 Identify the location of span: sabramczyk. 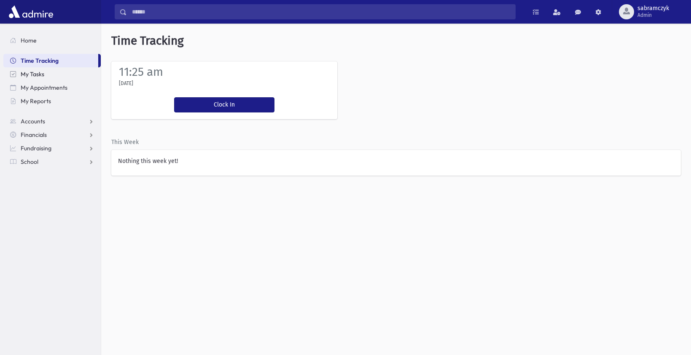
(653, 8).